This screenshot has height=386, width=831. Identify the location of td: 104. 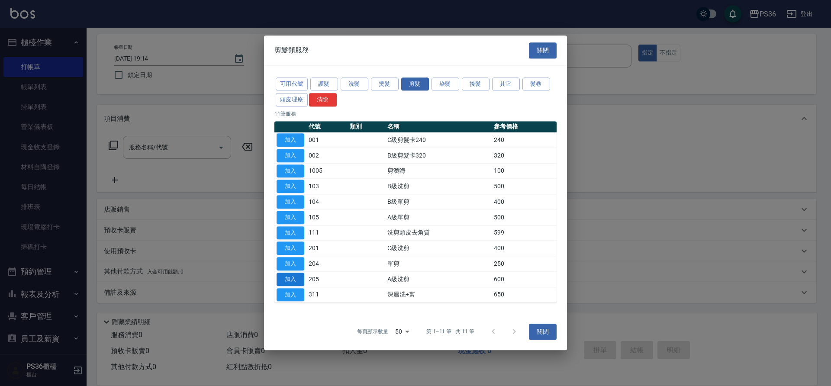
(327, 202).